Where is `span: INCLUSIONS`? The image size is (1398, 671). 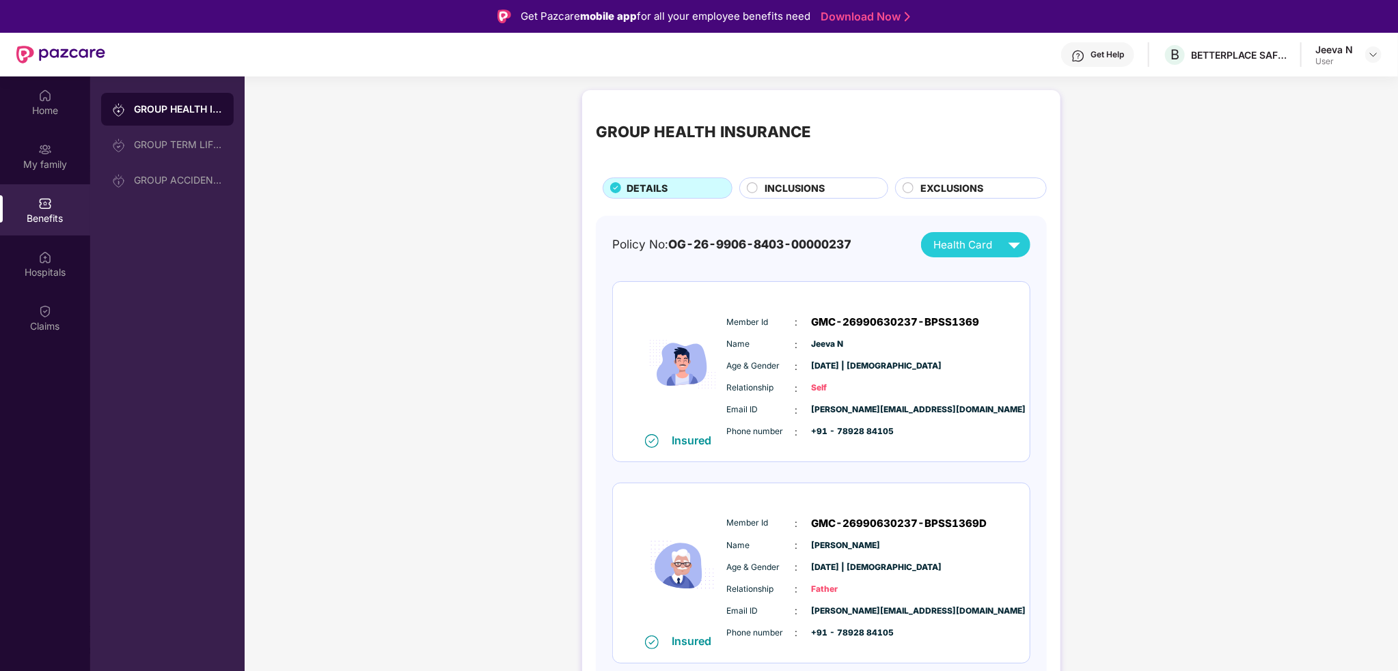 span: INCLUSIONS is located at coordinates (794, 189).